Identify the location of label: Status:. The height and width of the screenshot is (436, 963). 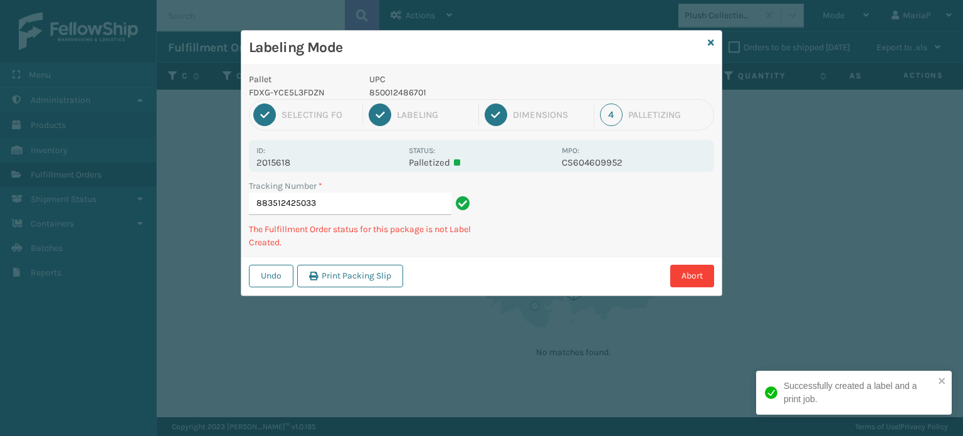
(422, 151).